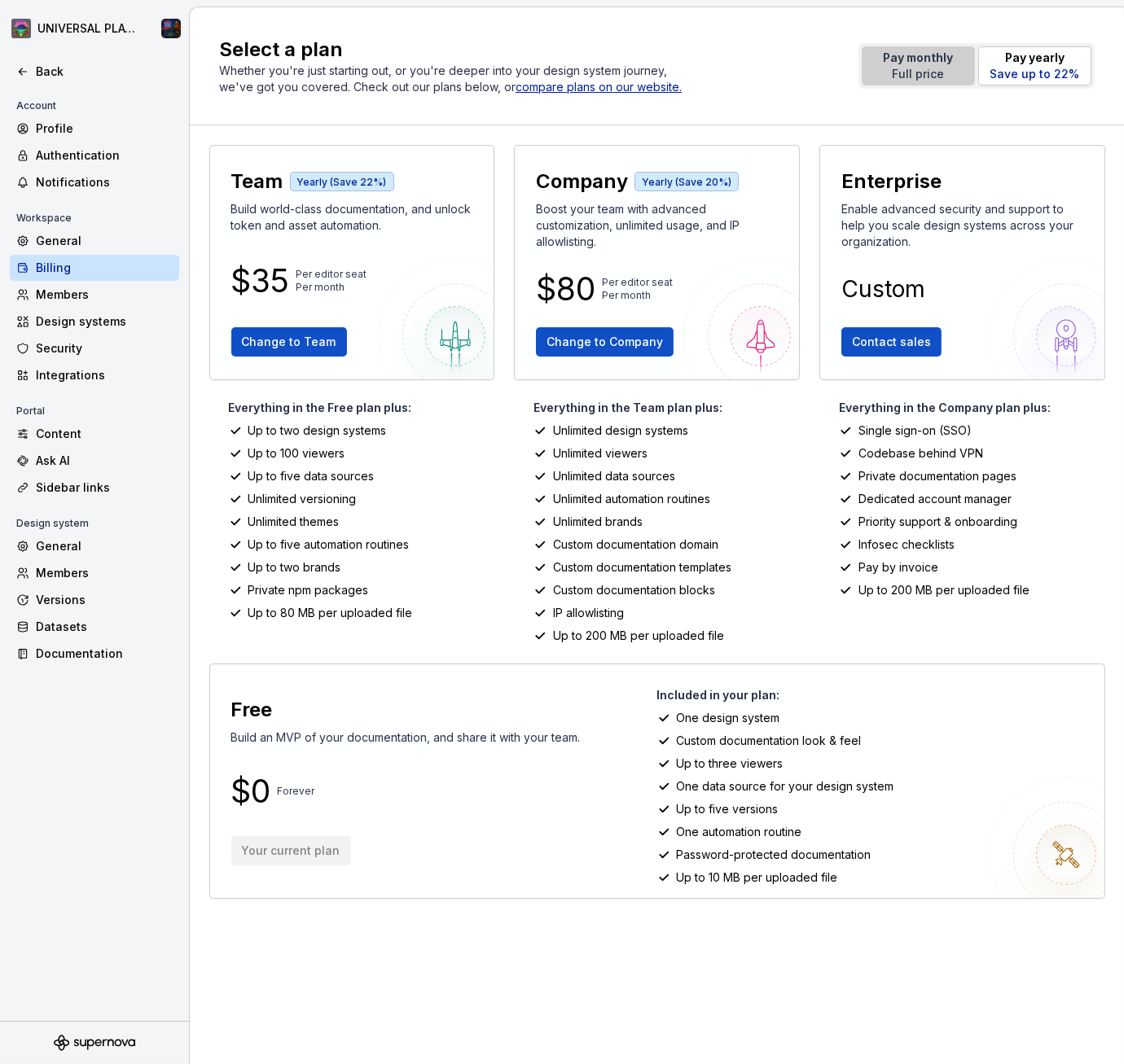 The width and height of the screenshot is (1124, 1064). I want to click on p: $35, so click(261, 281).